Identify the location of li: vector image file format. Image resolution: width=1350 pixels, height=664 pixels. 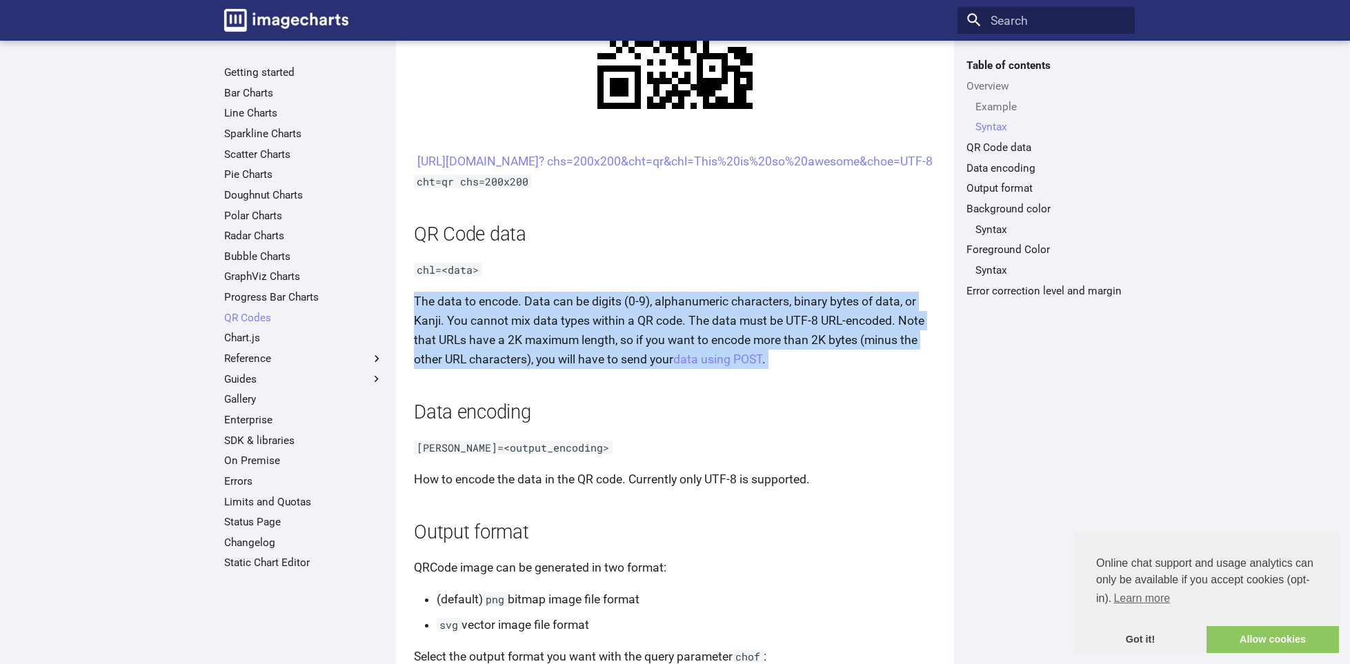
(686, 625).